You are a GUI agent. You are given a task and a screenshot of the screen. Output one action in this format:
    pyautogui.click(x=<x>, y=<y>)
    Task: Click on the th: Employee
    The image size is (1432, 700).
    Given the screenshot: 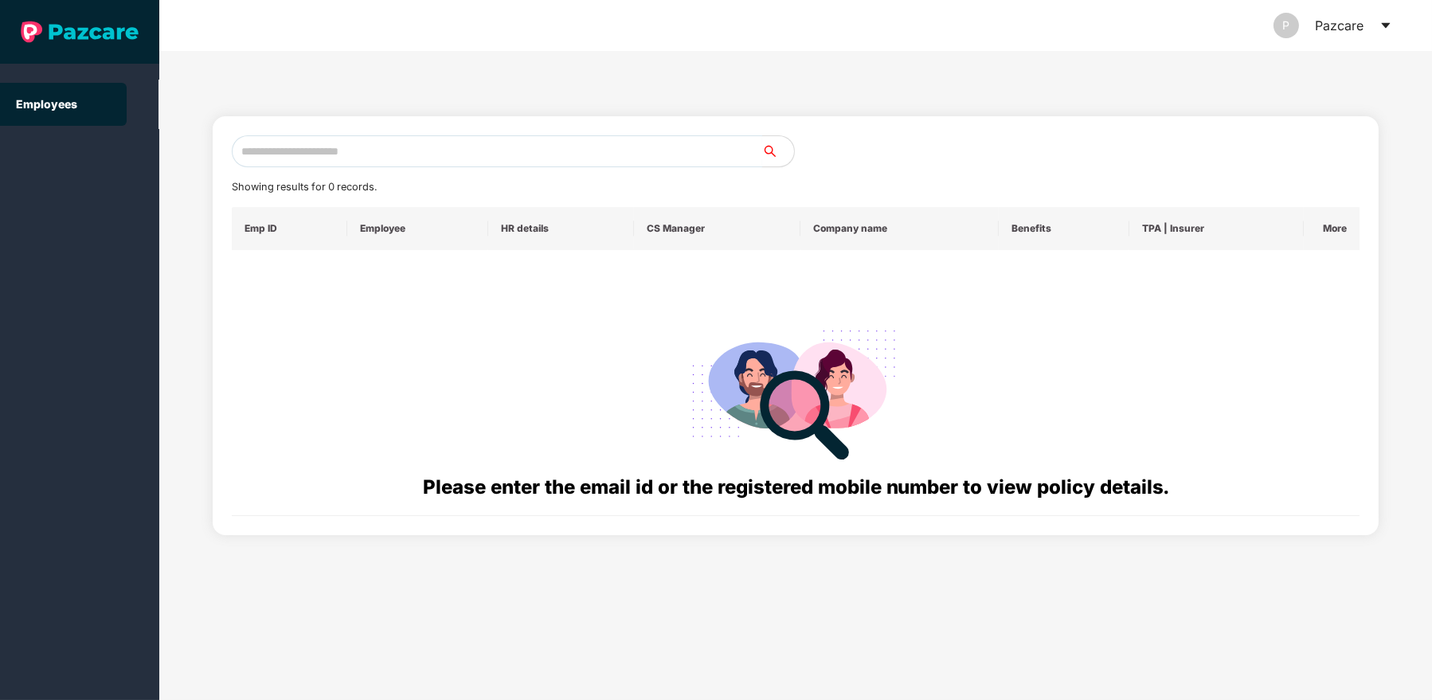 What is the action you would take?
    pyautogui.click(x=417, y=229)
    